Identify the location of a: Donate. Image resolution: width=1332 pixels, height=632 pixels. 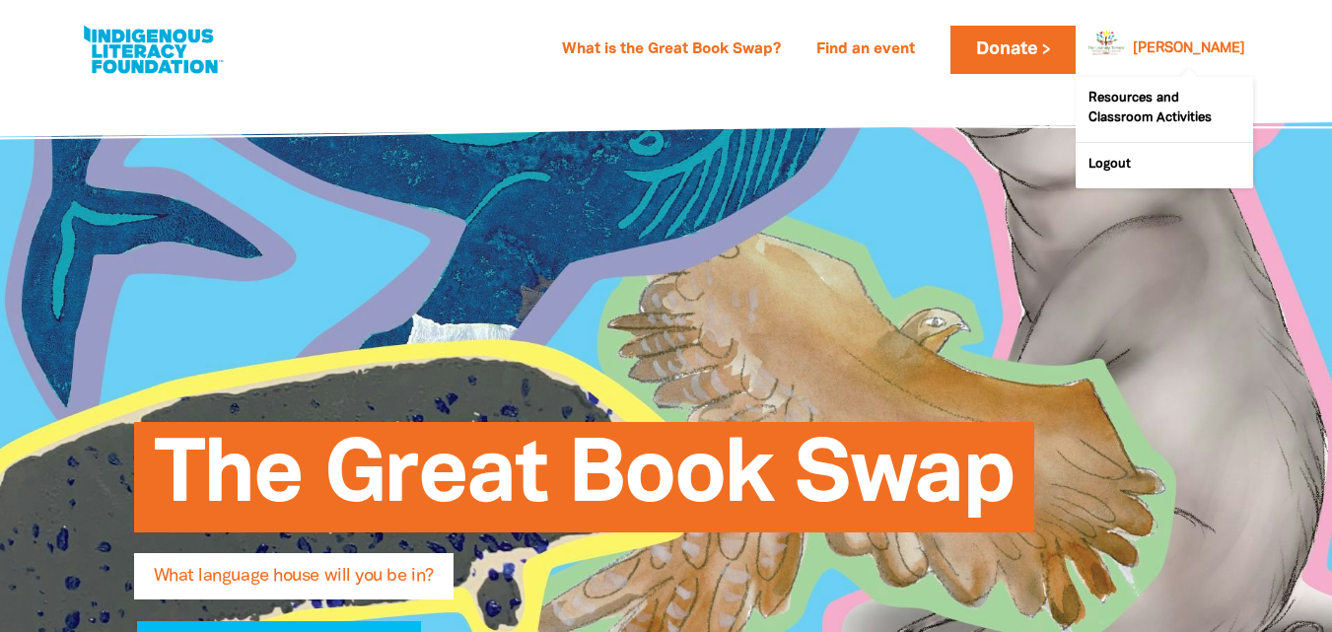
(1012, 49).